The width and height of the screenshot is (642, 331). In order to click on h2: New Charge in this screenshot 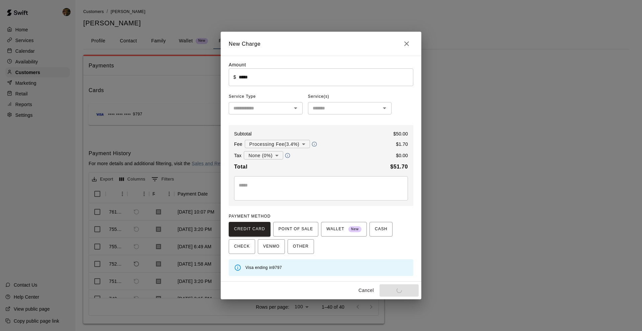, I will do `click(321, 44)`.